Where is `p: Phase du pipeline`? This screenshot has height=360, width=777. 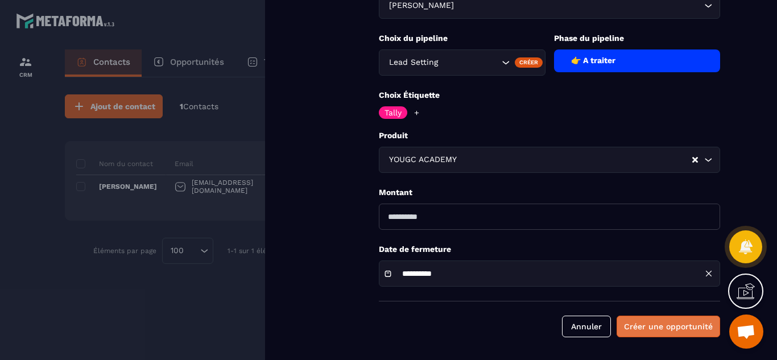
p: Phase du pipeline is located at coordinates (637, 38).